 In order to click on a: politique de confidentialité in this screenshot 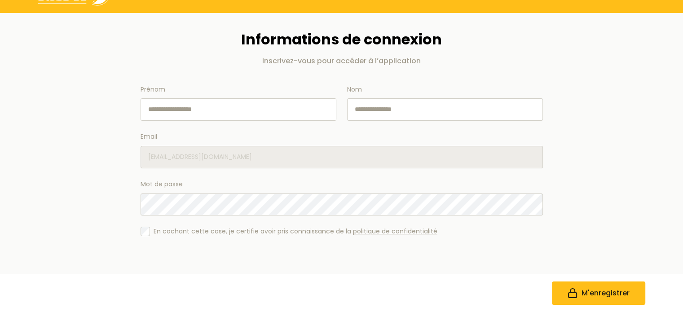, I will do `click(395, 231)`.